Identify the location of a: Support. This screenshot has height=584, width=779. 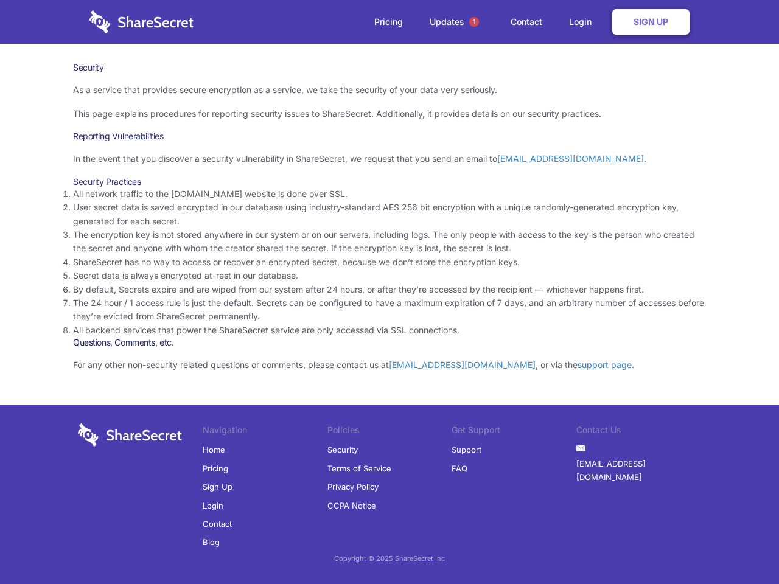
(466, 450).